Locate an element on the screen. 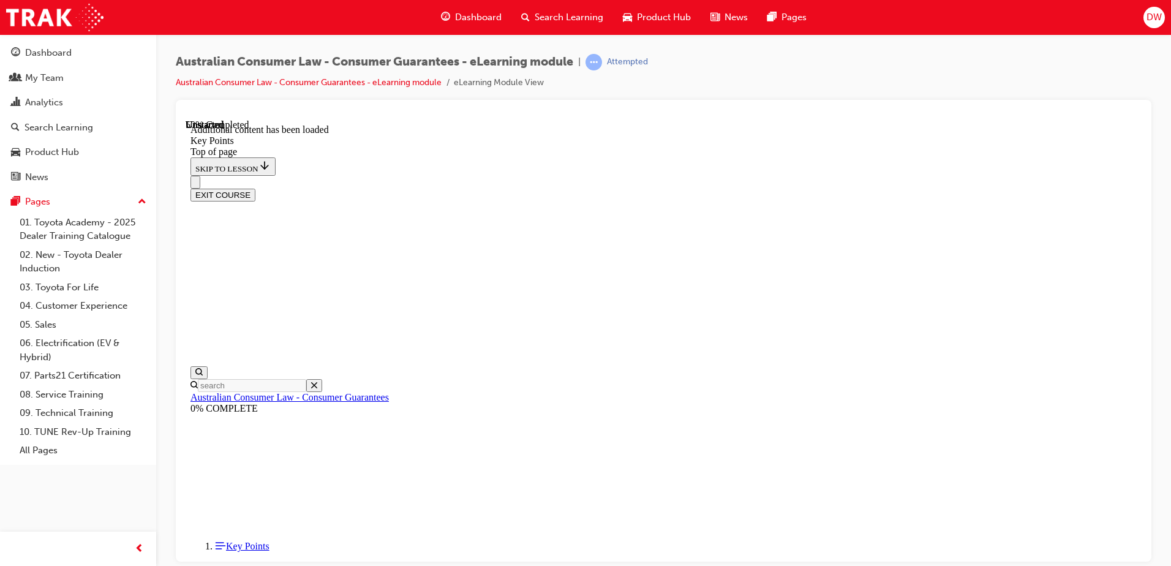  div: Additional content has been loaded is located at coordinates (478, 10).